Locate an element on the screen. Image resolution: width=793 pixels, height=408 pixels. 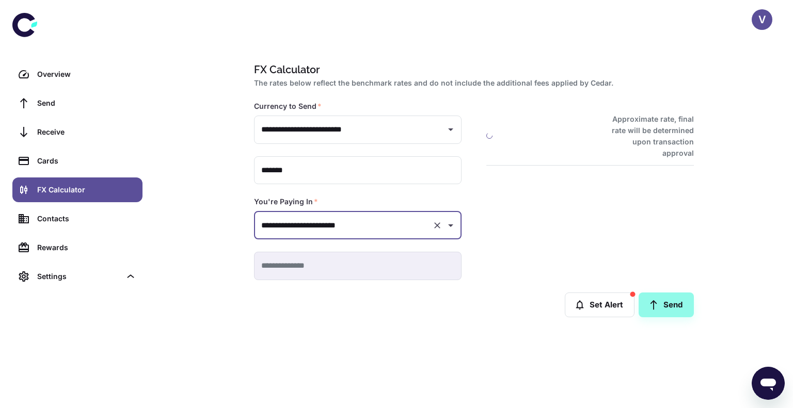
button: Set Alert is located at coordinates (599, 305).